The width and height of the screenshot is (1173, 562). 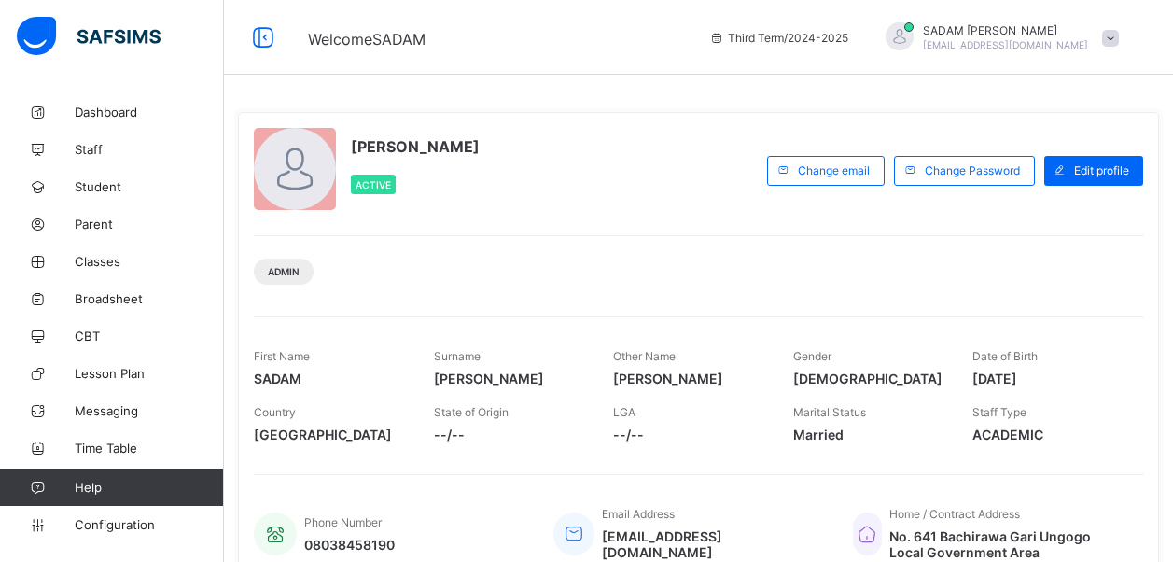 What do you see at coordinates (830, 412) in the screenshot?
I see `span: Marital Status` at bounding box center [830, 412].